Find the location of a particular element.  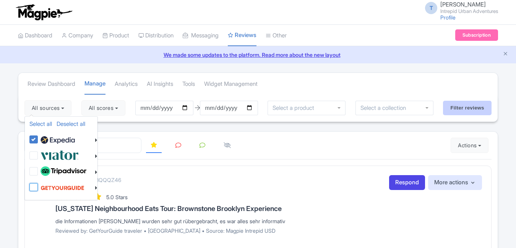

button: Close announcement is located at coordinates (505, 54).